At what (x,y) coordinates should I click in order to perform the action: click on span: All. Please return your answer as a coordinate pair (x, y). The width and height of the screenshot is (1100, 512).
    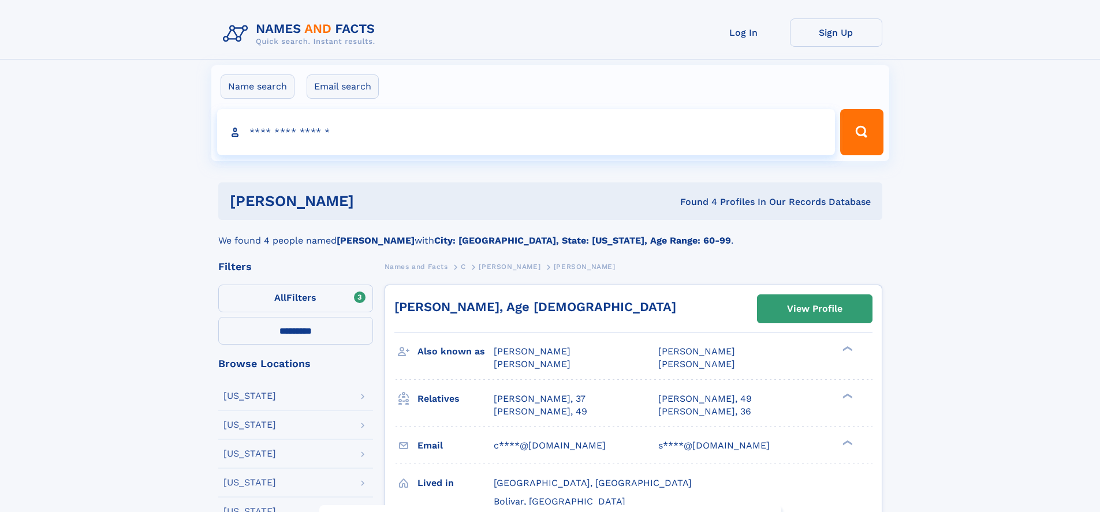
    Looking at the image, I should click on (280, 297).